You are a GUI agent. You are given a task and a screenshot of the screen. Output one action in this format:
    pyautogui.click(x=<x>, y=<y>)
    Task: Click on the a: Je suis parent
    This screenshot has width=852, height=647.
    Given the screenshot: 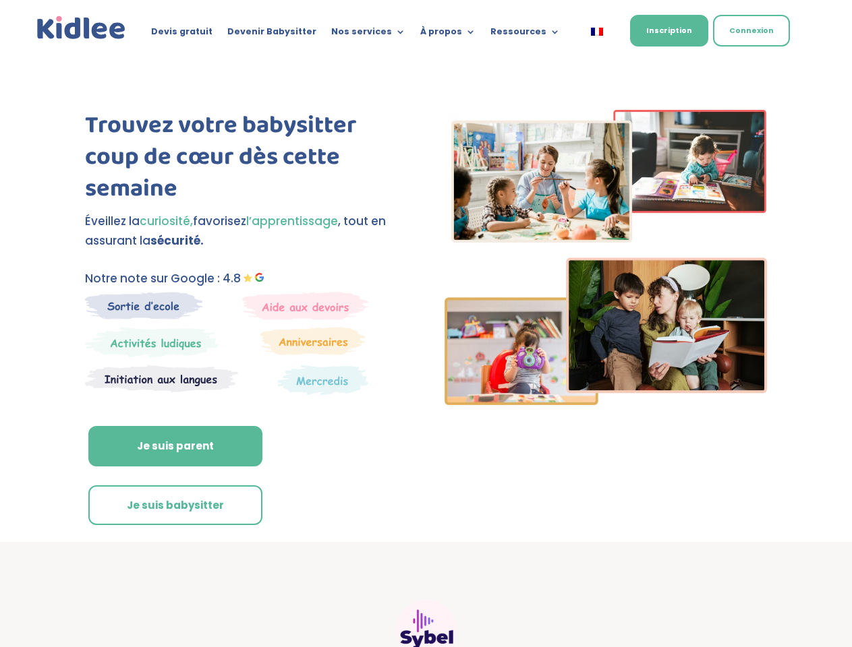 What is the action you would take?
    pyautogui.click(x=175, y=446)
    